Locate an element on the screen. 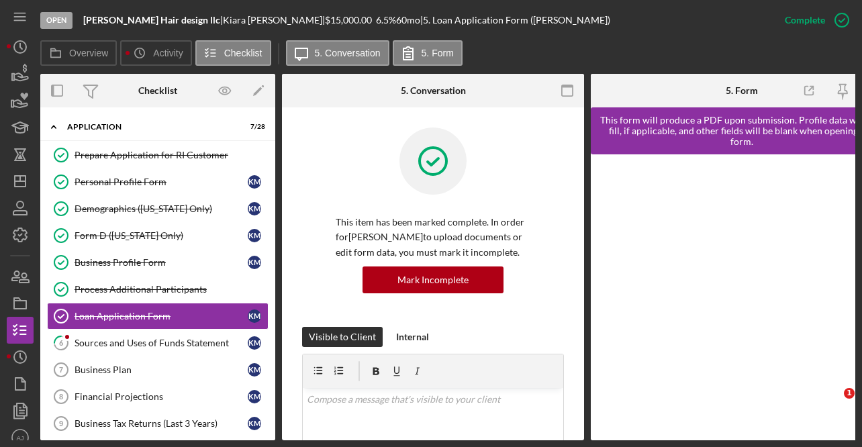 Image resolution: width=862 pixels, height=447 pixels. div: Complete is located at coordinates (805, 20).